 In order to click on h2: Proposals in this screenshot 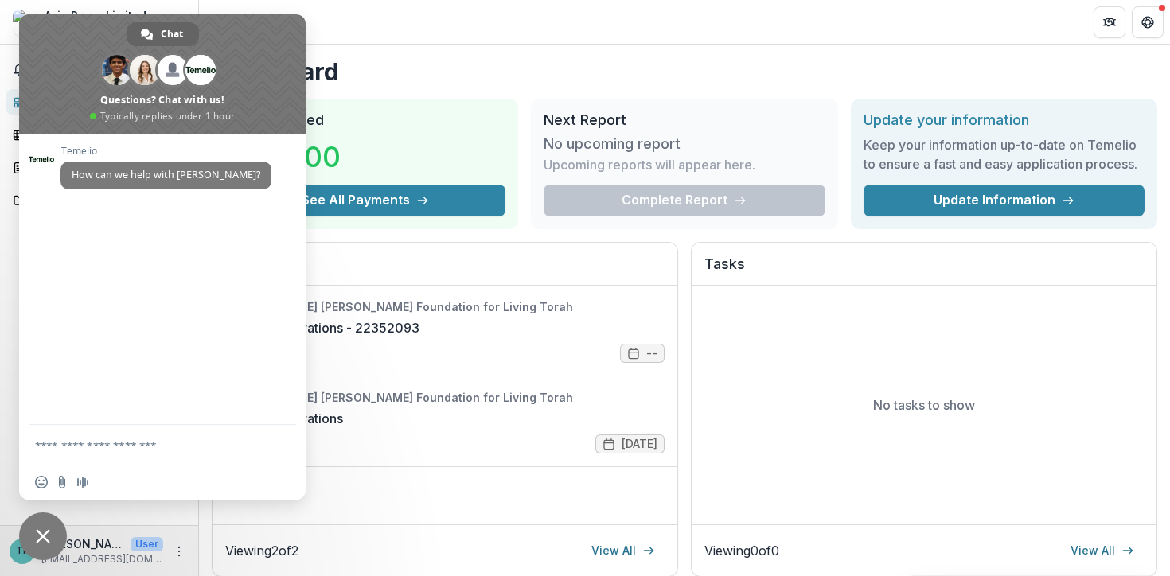, I will do `click(445, 270)`.